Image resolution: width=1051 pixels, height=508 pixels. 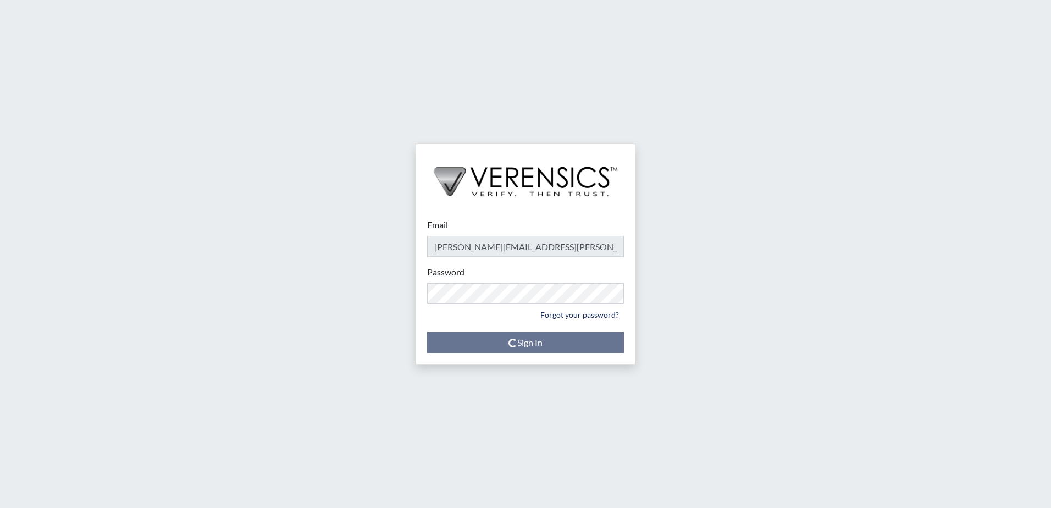 What do you see at coordinates (437, 225) in the screenshot?
I see `label: Email` at bounding box center [437, 225].